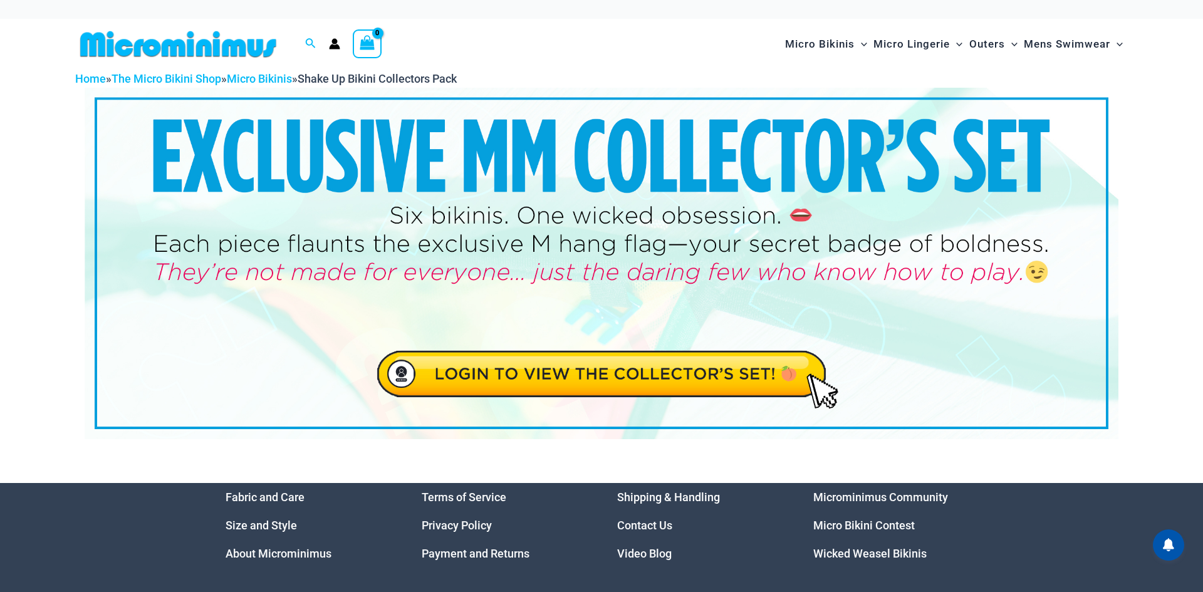 The height and width of the screenshot is (592, 1203). What do you see at coordinates (881, 497) in the screenshot?
I see `a: Microminimus Community` at bounding box center [881, 497].